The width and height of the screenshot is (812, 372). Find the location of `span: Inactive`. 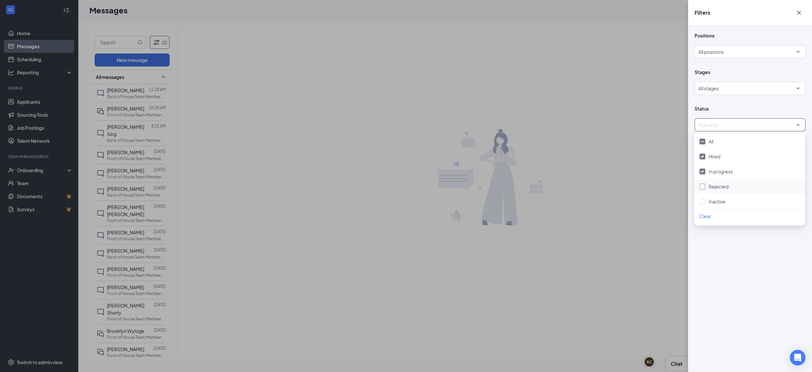

span: Inactive is located at coordinates (717, 202).